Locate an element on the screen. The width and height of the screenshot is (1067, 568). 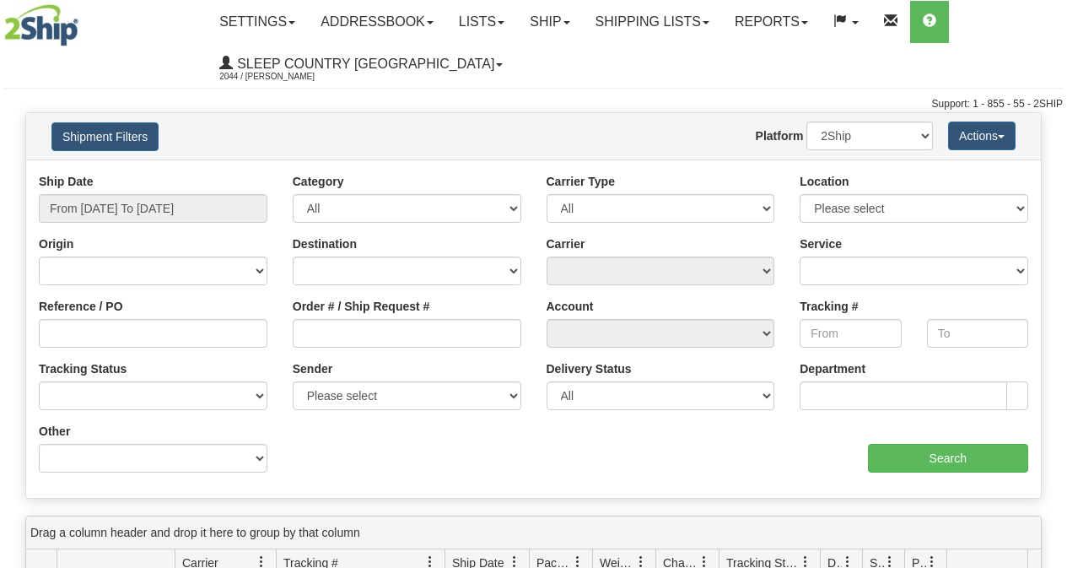
a: Shipping lists is located at coordinates (652, 22).